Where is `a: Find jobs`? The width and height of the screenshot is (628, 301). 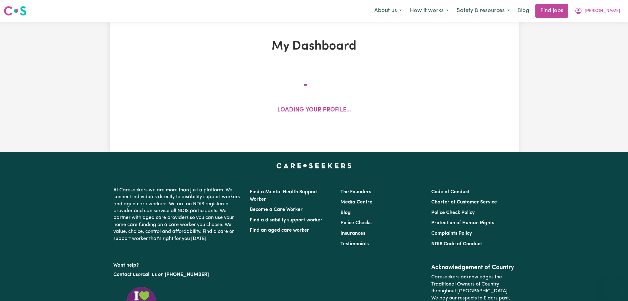
a: Find jobs is located at coordinates (552, 11).